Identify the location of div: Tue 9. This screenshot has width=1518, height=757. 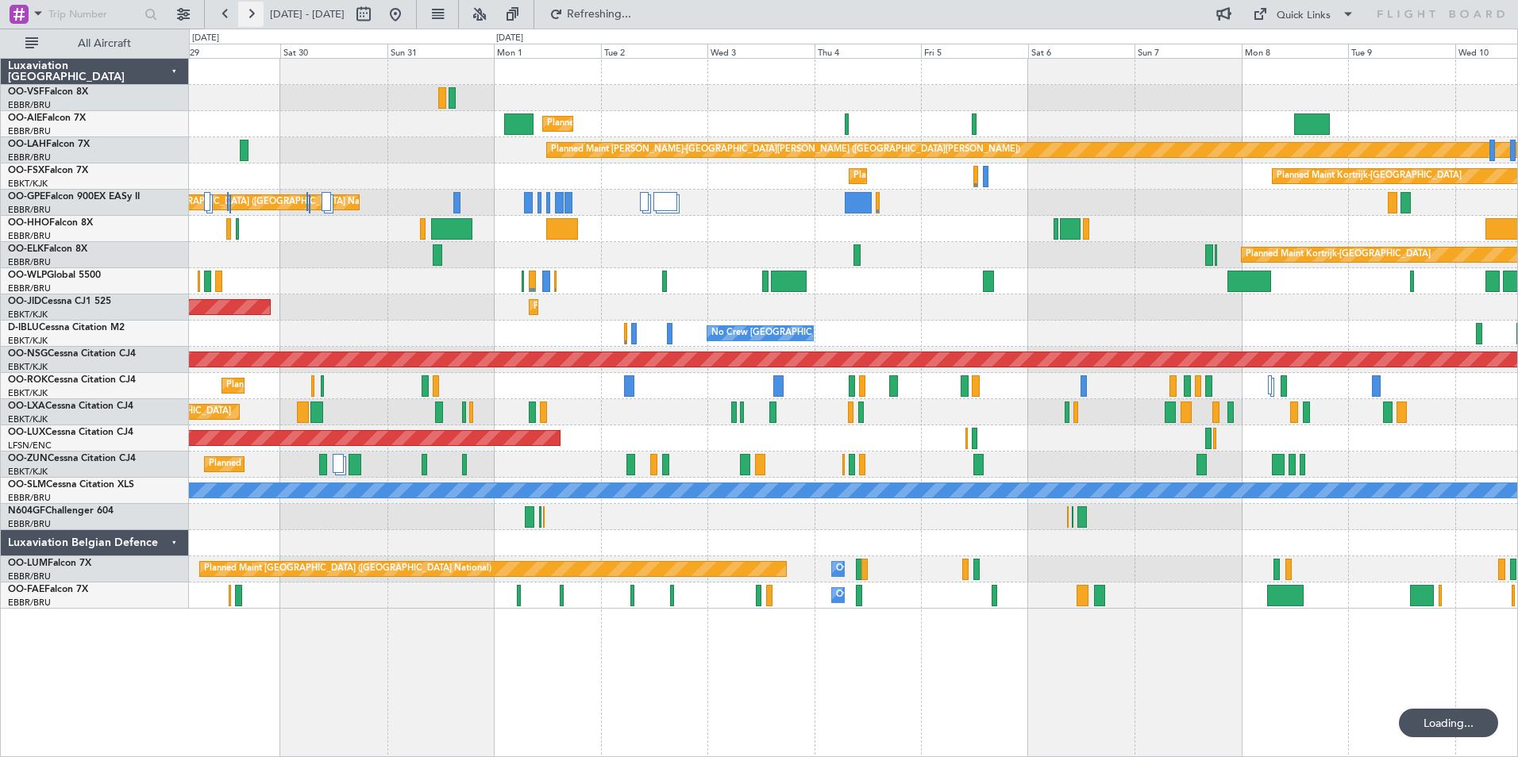
(1401, 51).